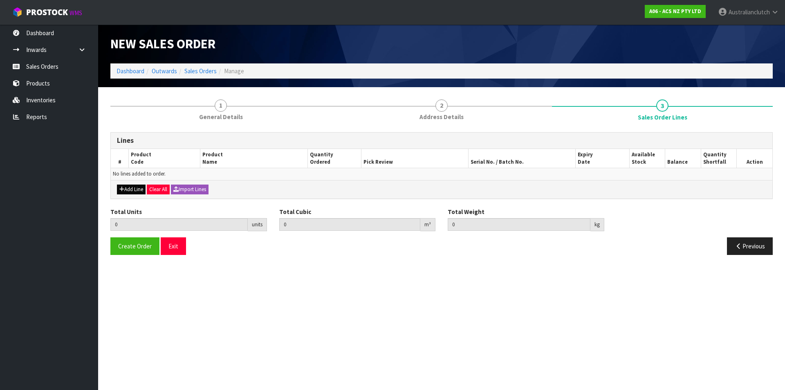  Describe the element at coordinates (334, 158) in the screenshot. I see `th: Quantity Ordered` at that location.